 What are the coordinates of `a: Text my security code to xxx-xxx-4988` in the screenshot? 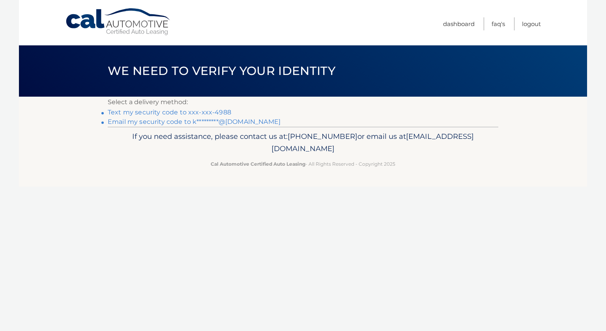 It's located at (169, 112).